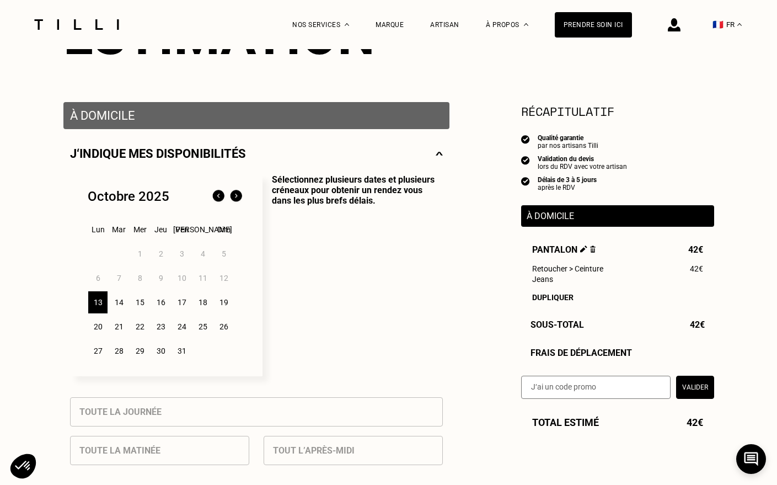 The image size is (777, 485). What do you see at coordinates (140, 351) in the screenshot?
I see `div: 29` at bounding box center [140, 351].